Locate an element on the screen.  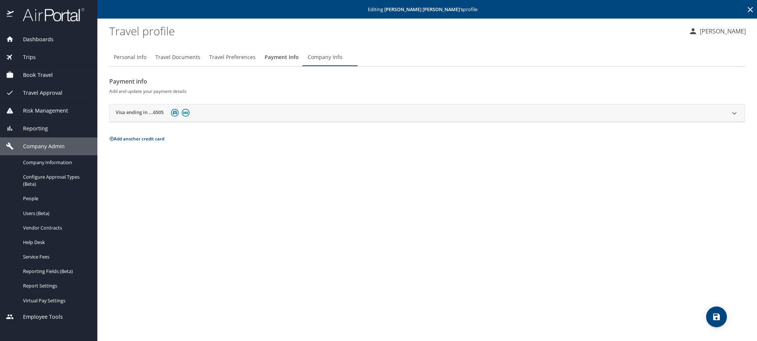
span: Configure Approval Types (Beta) is located at coordinates (56, 181).